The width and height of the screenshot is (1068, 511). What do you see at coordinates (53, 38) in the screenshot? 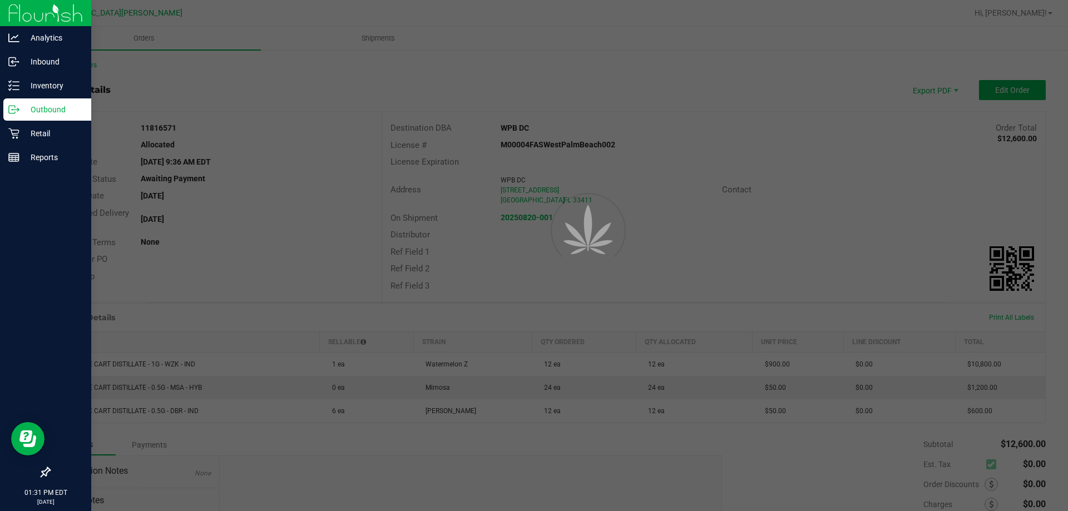
I see `p: Analytics` at bounding box center [53, 38].